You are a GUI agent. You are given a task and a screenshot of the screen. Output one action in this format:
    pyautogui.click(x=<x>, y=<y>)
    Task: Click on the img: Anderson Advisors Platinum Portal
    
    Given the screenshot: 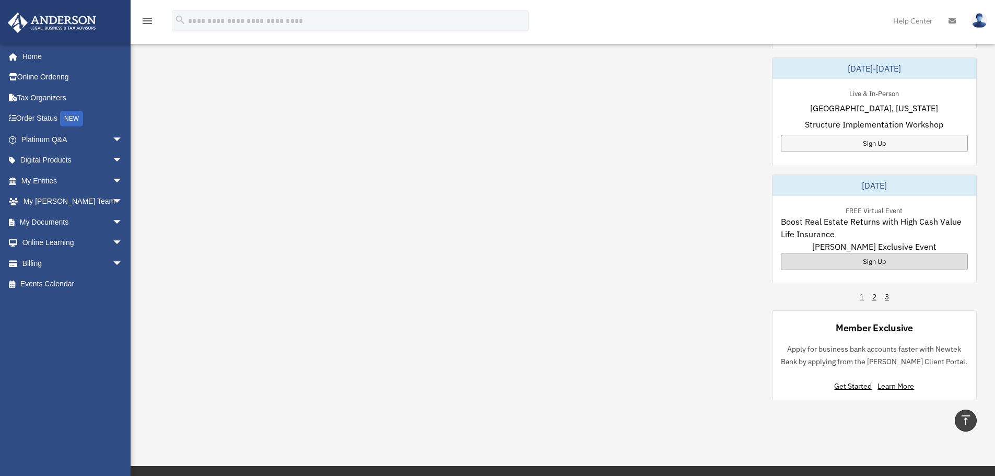 What is the action you would take?
    pyautogui.click(x=52, y=22)
    